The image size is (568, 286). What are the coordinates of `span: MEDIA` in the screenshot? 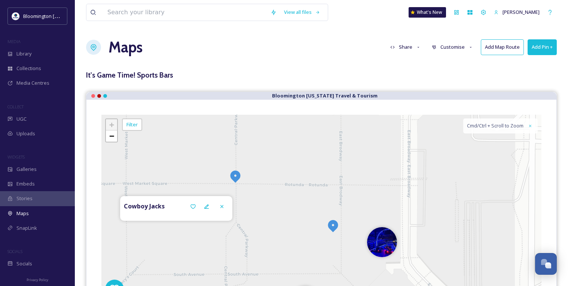 It's located at (14, 41).